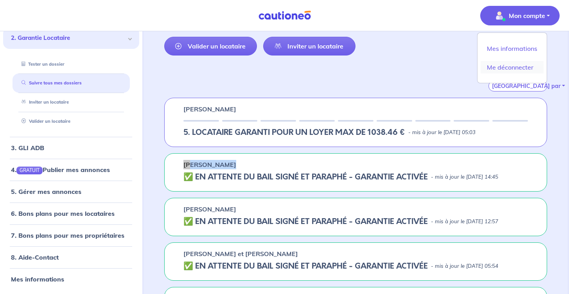 This screenshot has width=569, height=294. What do you see at coordinates (71, 102) in the screenshot?
I see `div: Inviter un locataire` at bounding box center [71, 102].